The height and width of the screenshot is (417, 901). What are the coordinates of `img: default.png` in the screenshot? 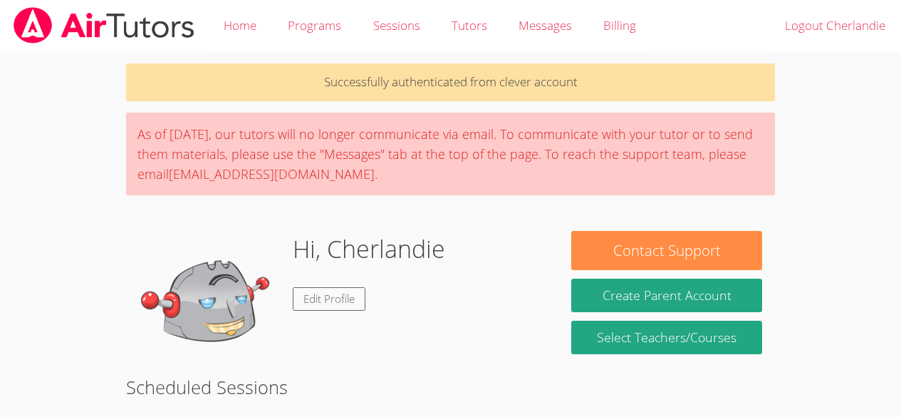 It's located at (210, 302).